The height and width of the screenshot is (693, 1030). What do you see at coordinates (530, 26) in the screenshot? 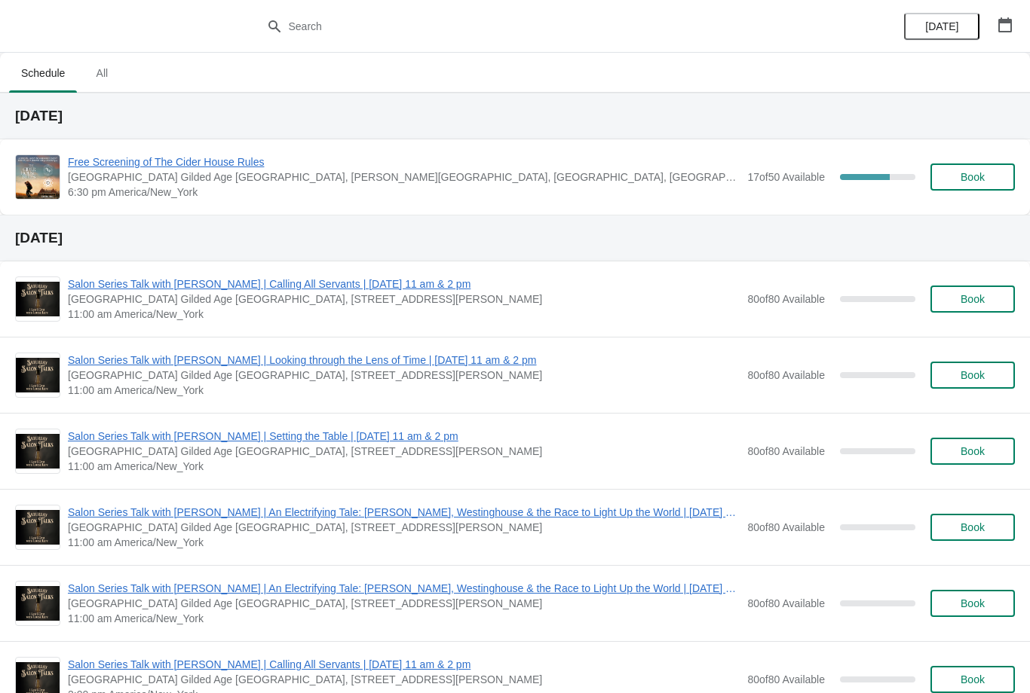
I see `input: Search` at bounding box center [530, 26].